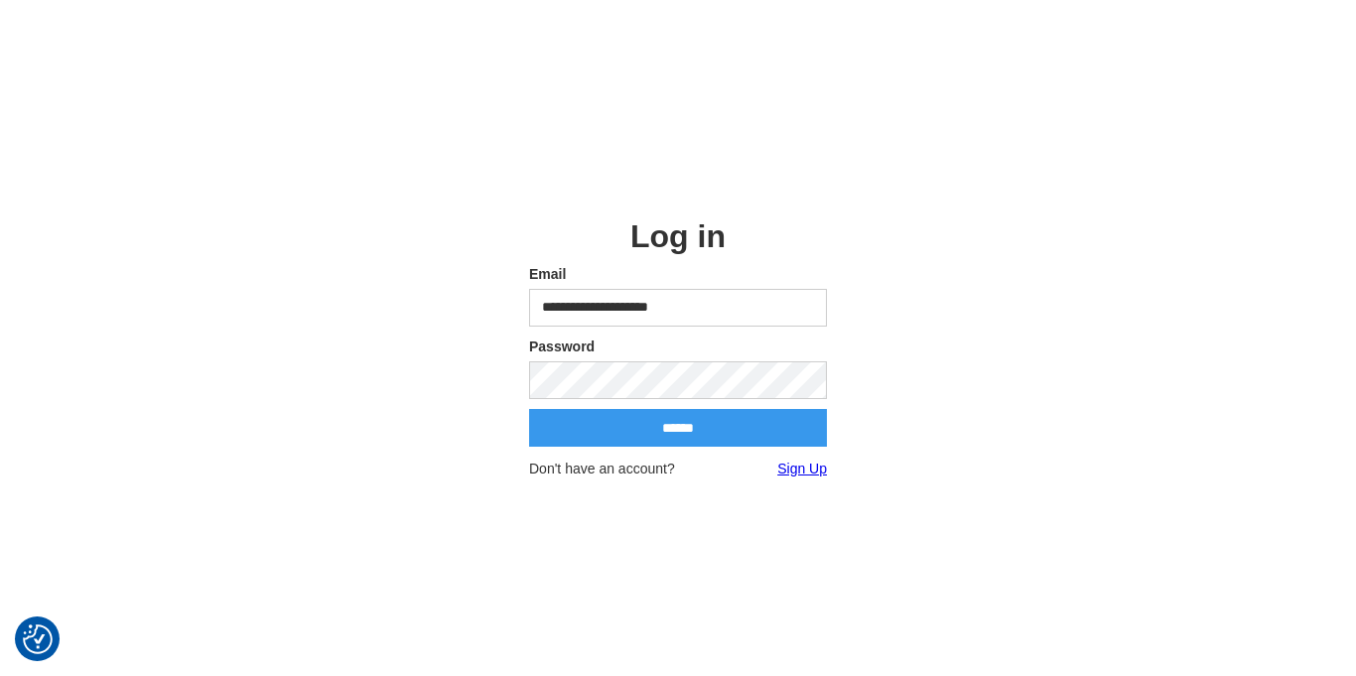  What do you see at coordinates (38, 639) in the screenshot?
I see `button: Consent Preferences` at bounding box center [38, 639].